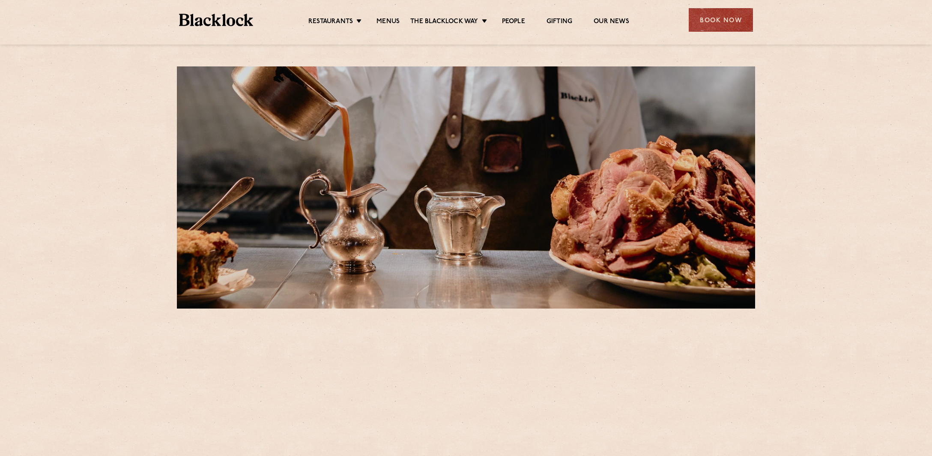  What do you see at coordinates (388, 22) in the screenshot?
I see `a: Menus` at bounding box center [388, 22].